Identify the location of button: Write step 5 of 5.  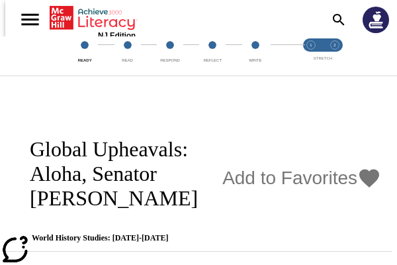
(256, 50).